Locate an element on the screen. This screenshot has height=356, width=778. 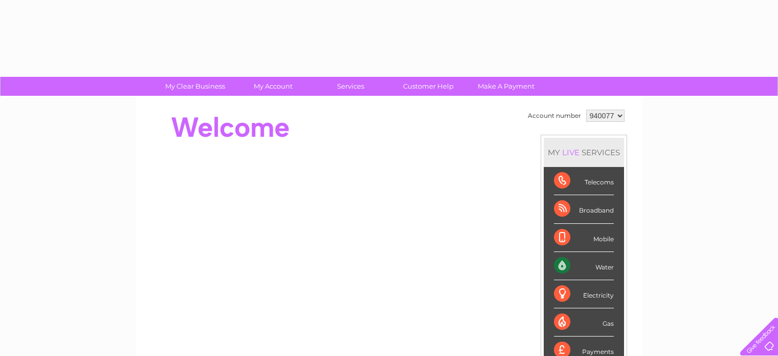
div: Mobile is located at coordinates (584, 237).